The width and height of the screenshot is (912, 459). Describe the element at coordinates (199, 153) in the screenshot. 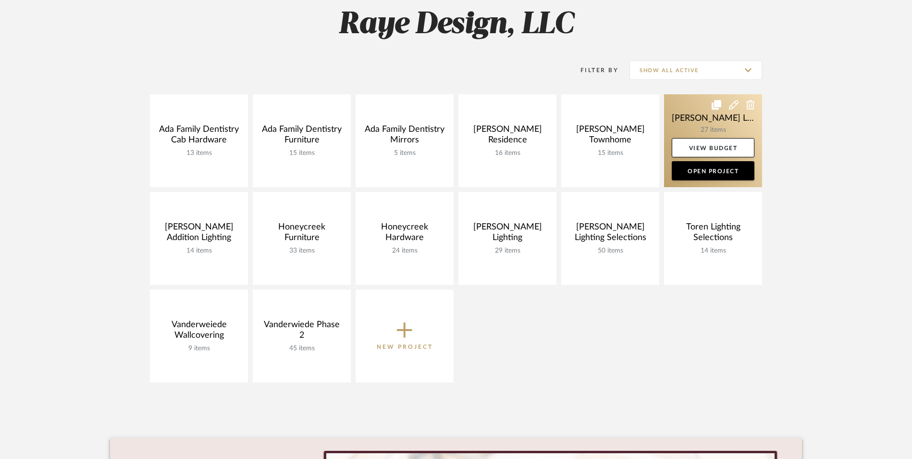

I see `div: 13 items` at that location.